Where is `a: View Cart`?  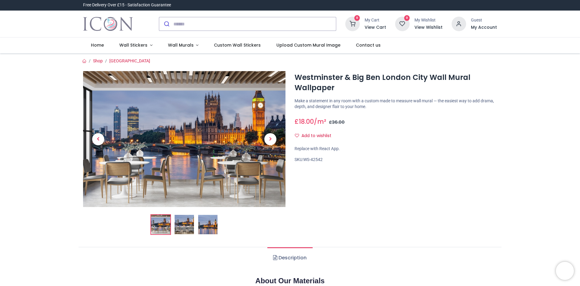 a: View Cart is located at coordinates (375, 28).